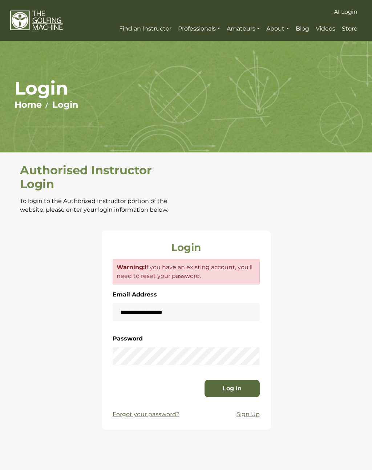 The width and height of the screenshot is (372, 470). Describe the element at coordinates (346, 12) in the screenshot. I see `a: AI Login` at that location.